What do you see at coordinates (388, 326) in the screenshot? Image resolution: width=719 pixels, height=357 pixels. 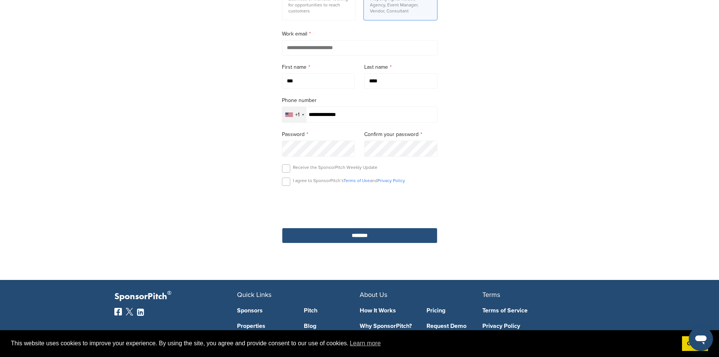 I see `a: Why SponsorPitch?` at bounding box center [388, 326].